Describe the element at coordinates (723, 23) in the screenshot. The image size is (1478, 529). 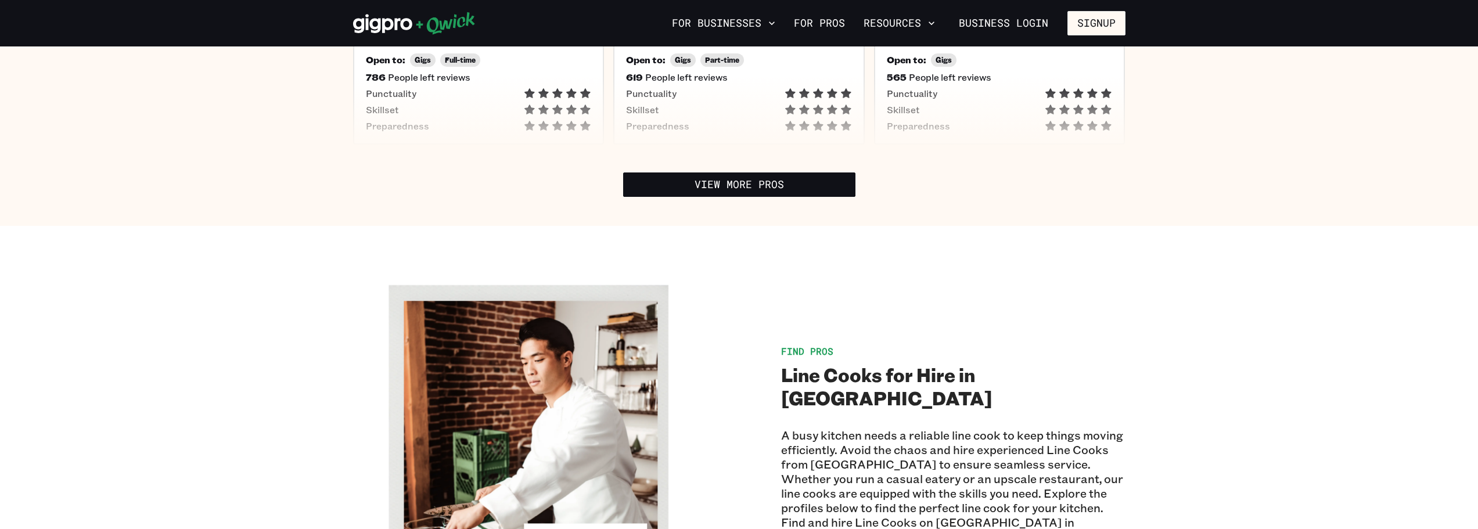
I see `button: For Businesses` at that location.